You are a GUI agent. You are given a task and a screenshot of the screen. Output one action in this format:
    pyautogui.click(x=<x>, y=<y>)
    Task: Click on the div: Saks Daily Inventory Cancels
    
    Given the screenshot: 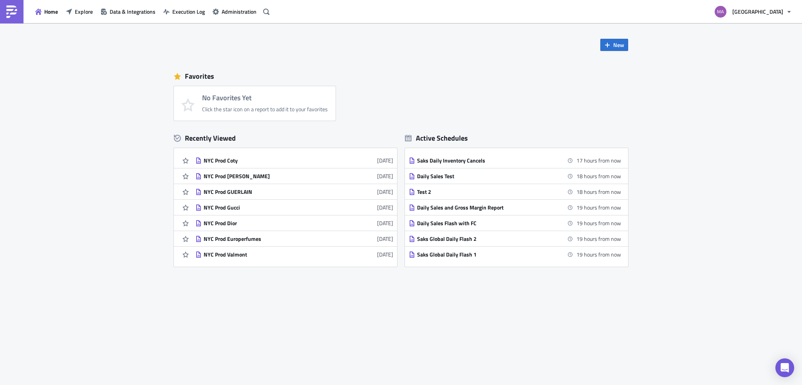 What is the action you would take?
    pyautogui.click(x=486, y=161)
    